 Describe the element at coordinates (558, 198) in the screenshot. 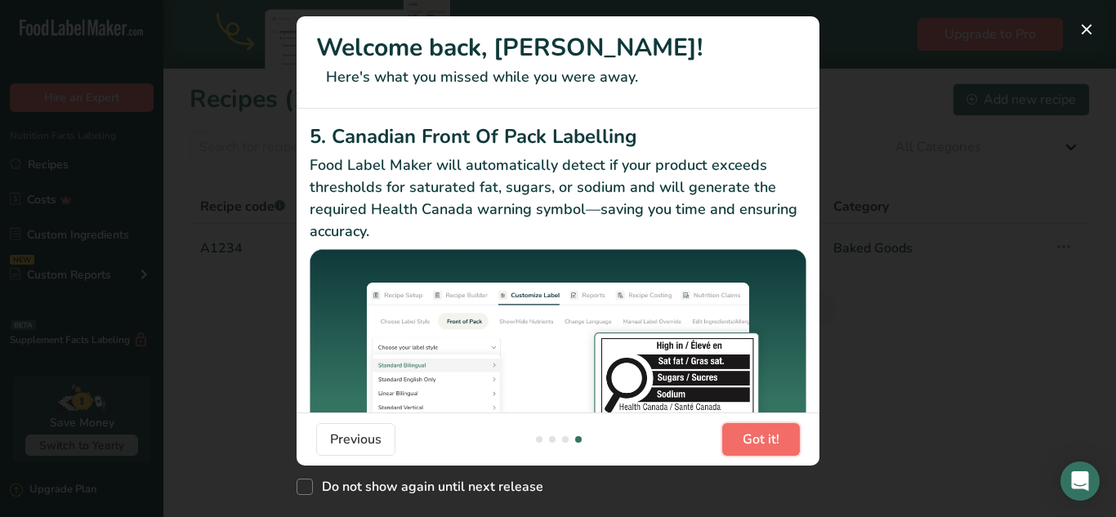

I see `p: Food Label Maker will automatically detect if your product exceeds thresholds for saturated fat, ...` at that location.